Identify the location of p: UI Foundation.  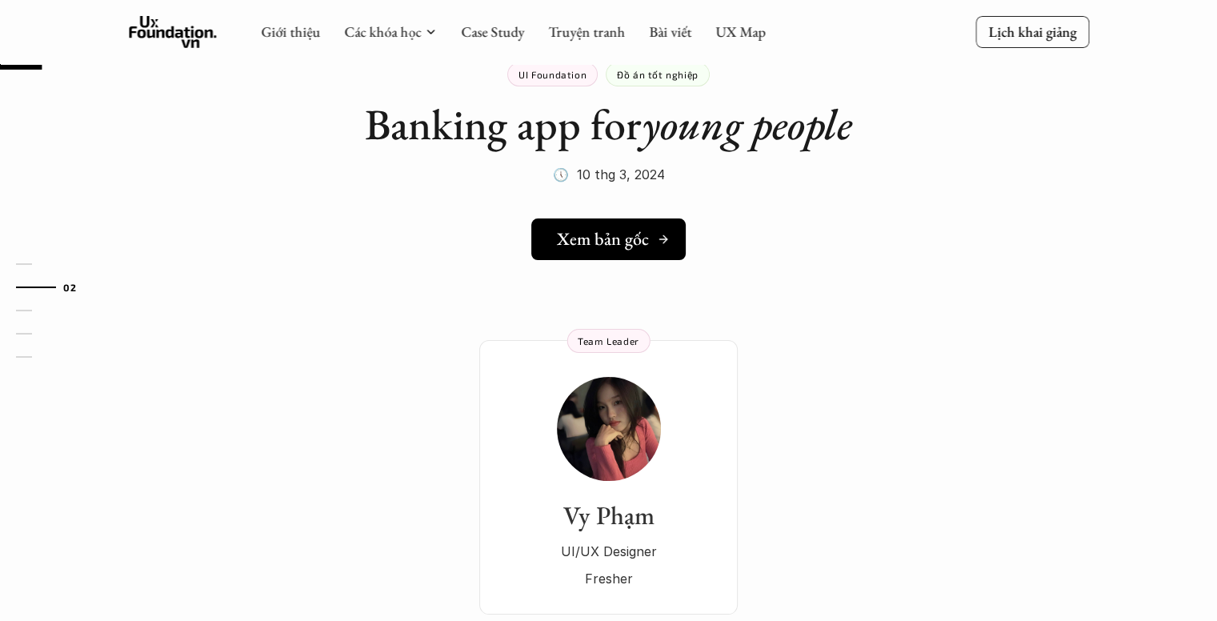
(552, 74).